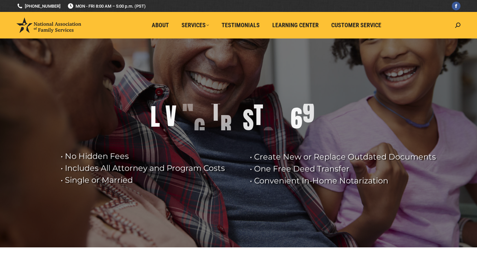 This screenshot has width=477, height=258. What do you see at coordinates (296, 25) in the screenshot?
I see `span: Learning Center` at bounding box center [296, 25].